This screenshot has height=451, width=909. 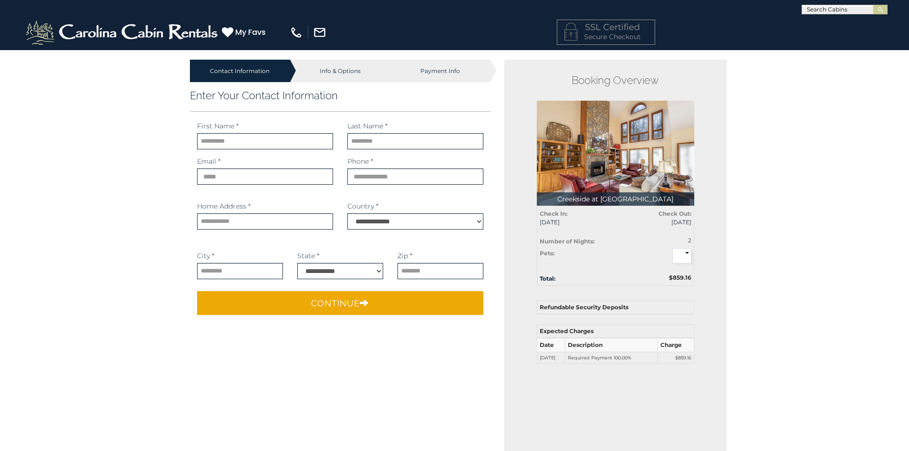 I want to click on p: Secure Checkout, so click(x=606, y=37).